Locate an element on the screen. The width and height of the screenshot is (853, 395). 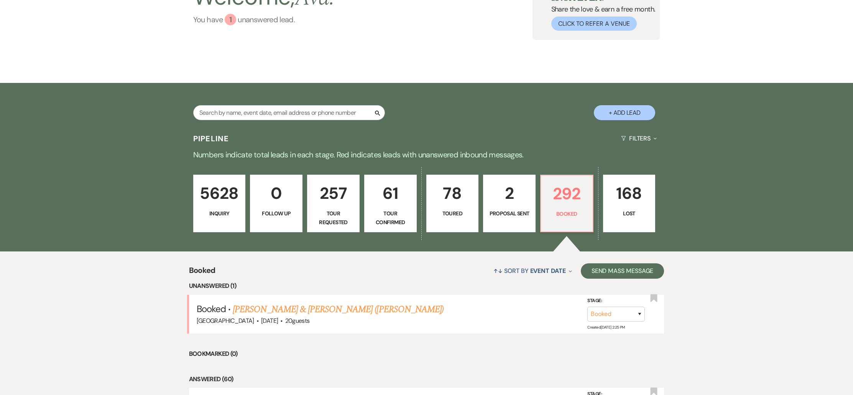
p: Inquiry is located at coordinates (219, 213).